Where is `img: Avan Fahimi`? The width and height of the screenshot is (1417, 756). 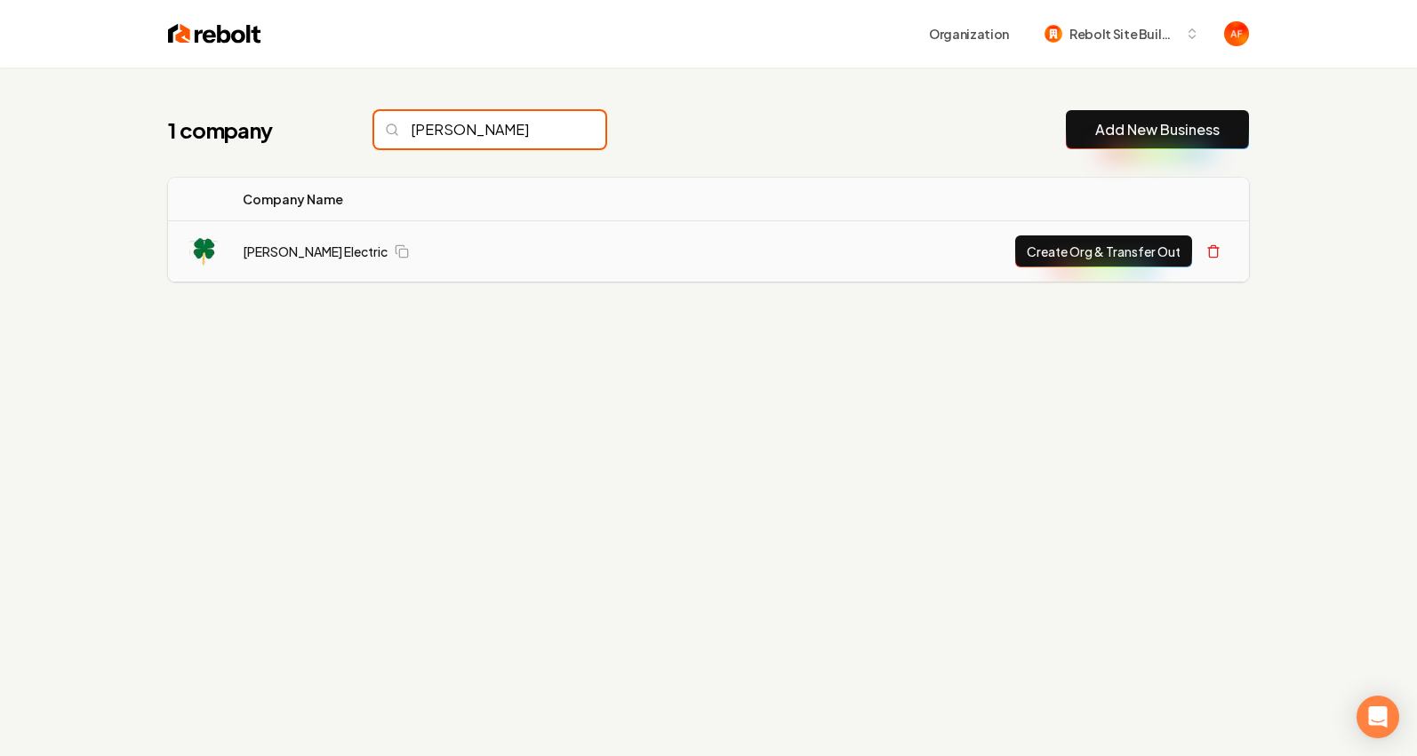 img: Avan Fahimi is located at coordinates (1236, 34).